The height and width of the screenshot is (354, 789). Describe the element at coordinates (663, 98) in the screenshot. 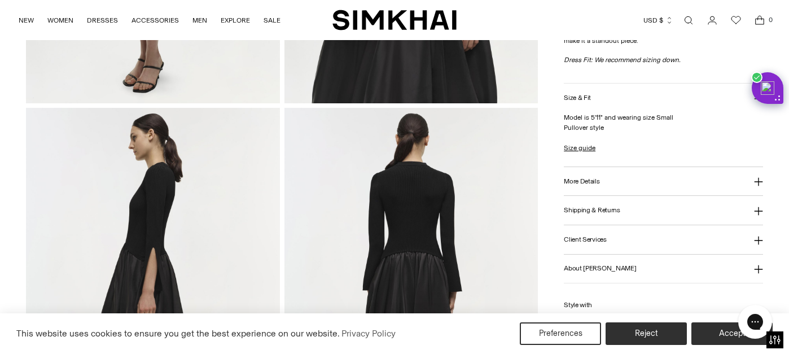

I see `button: Size & Fit` at that location.